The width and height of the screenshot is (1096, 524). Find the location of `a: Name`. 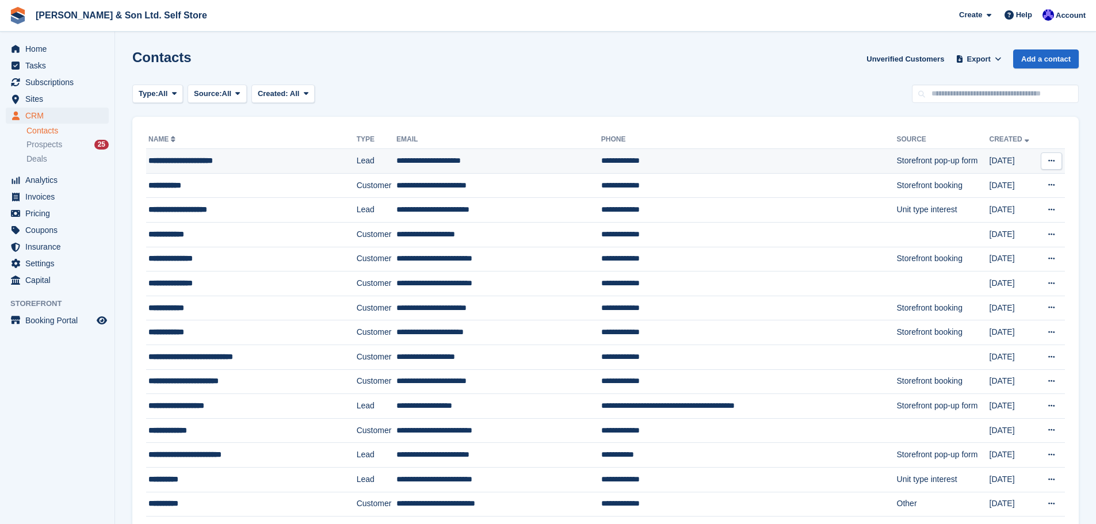

a: Name is located at coordinates (163, 139).